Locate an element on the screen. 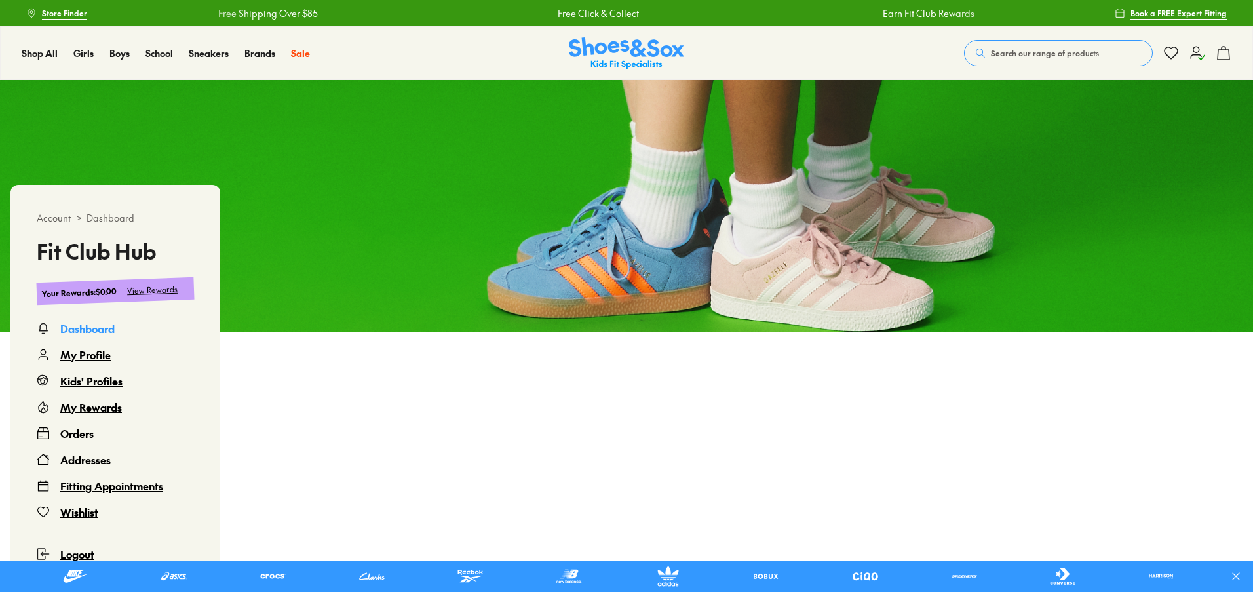  span: Search our range of products is located at coordinates (1045, 53).